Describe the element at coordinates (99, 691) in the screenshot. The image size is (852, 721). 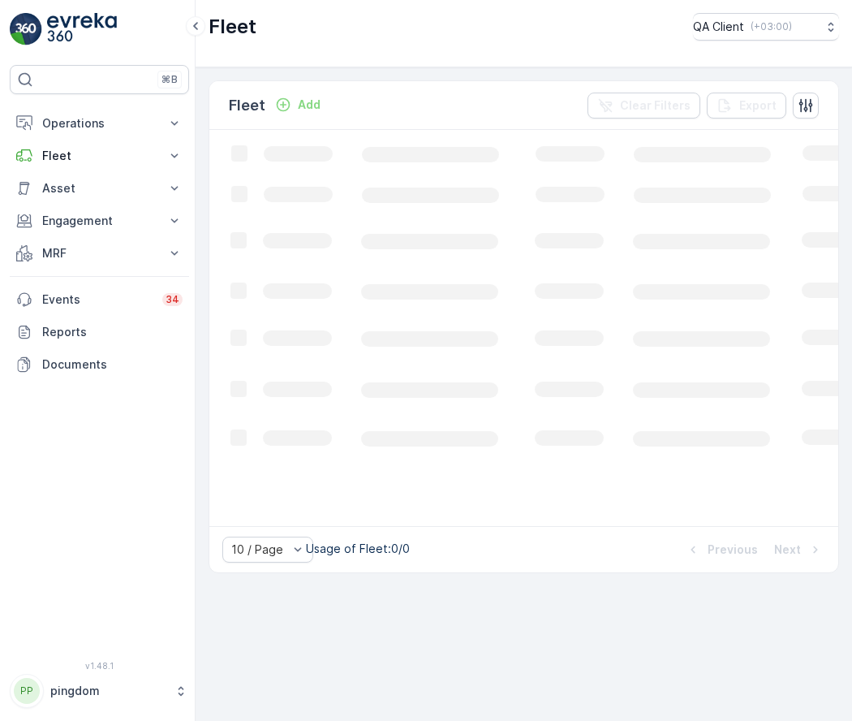
I see `button: PPpingdom` at that location.